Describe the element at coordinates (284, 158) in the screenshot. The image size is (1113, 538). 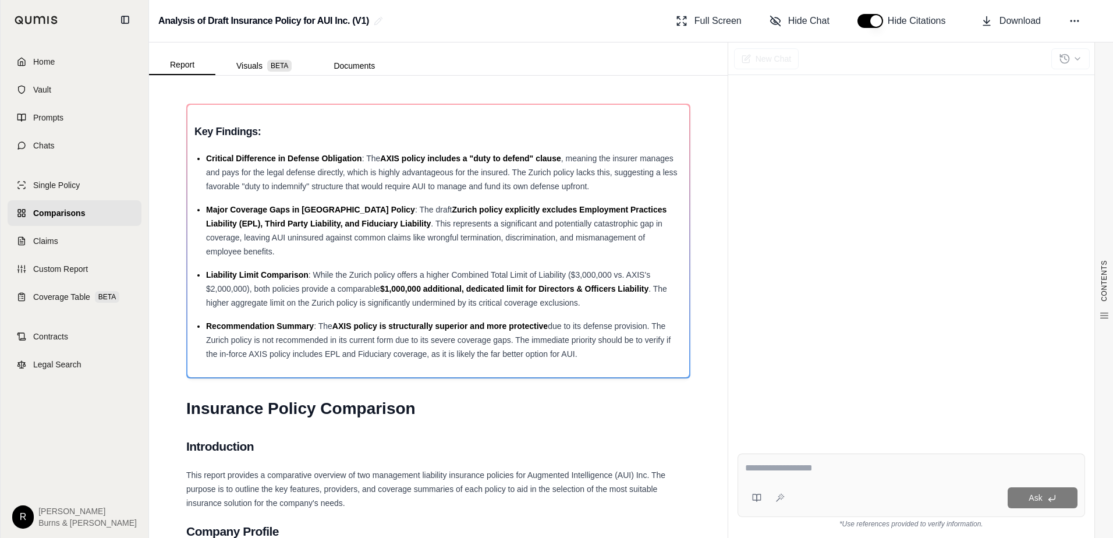
I see `span: Critical Difference in Defense Obligation` at that location.